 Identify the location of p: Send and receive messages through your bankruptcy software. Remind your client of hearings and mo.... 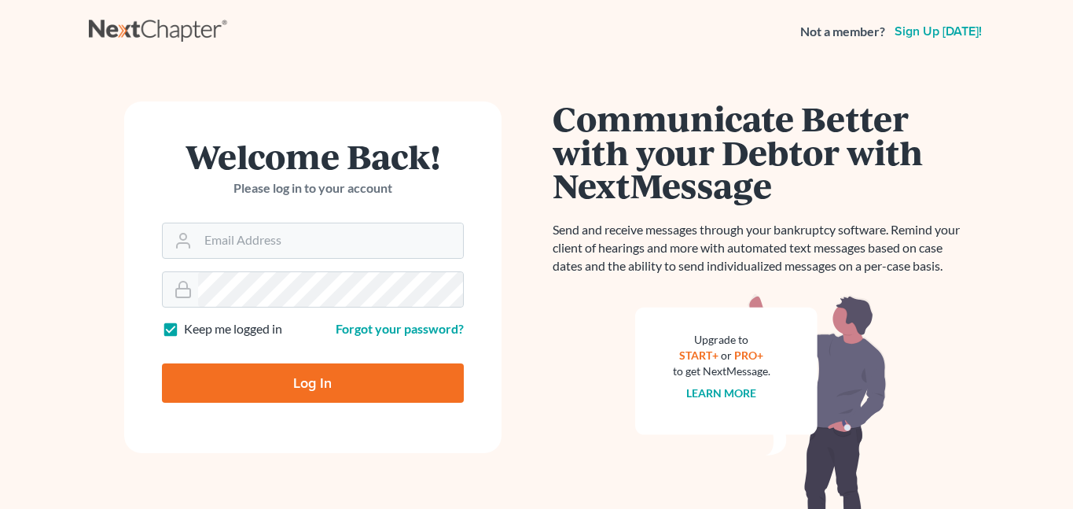
(761, 248).